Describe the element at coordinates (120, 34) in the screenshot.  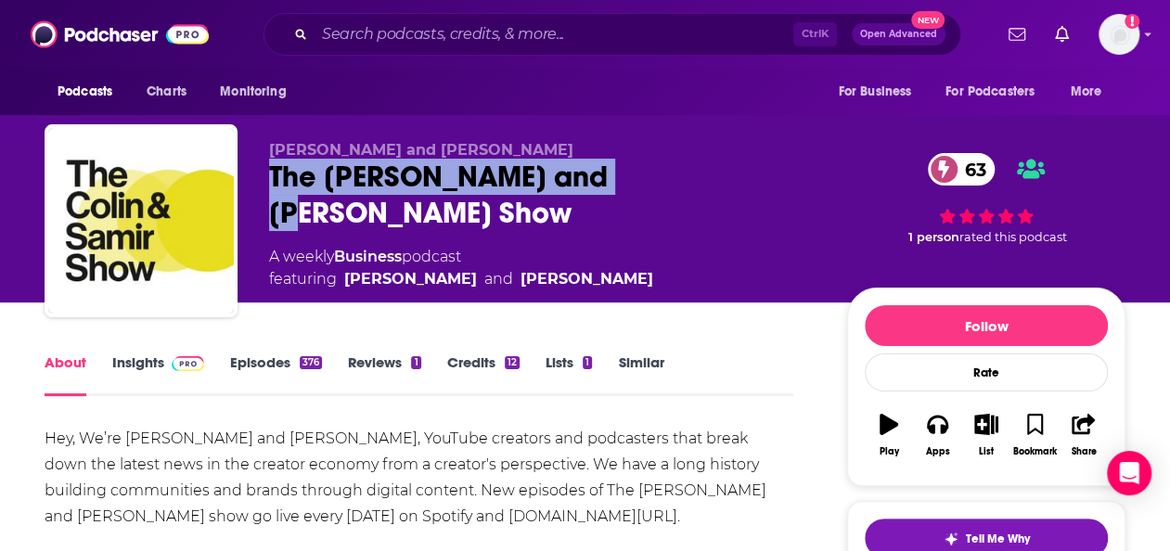
I see `img: Podchaser - Follow, Share and Rate Podcasts` at that location.